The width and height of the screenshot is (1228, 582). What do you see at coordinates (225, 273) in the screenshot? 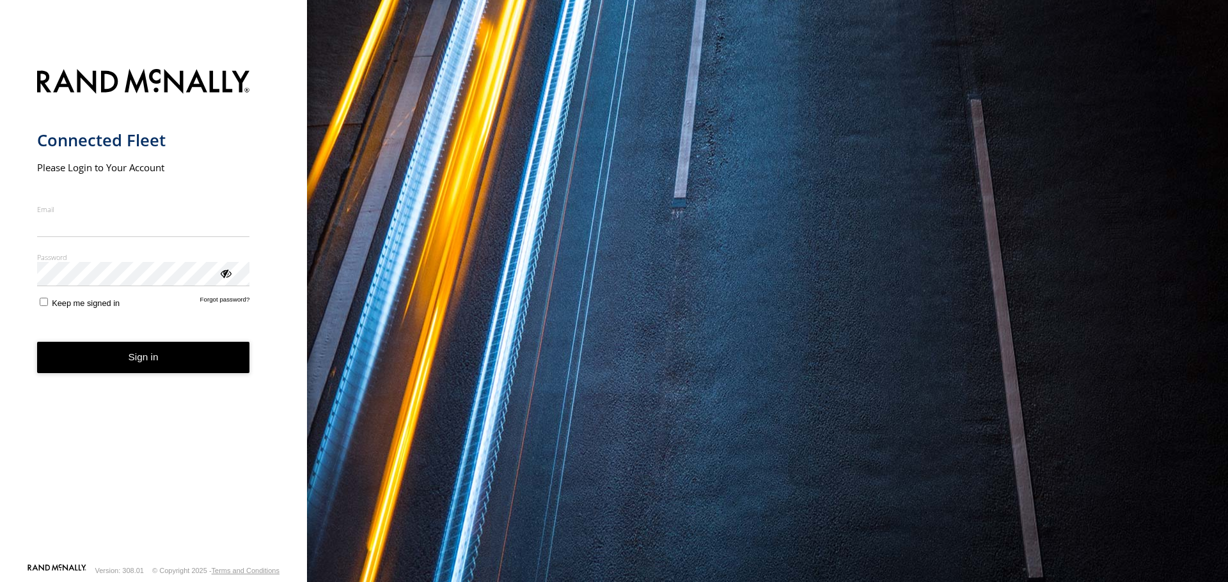
I see `div: ViewPassword` at bounding box center [225, 273].